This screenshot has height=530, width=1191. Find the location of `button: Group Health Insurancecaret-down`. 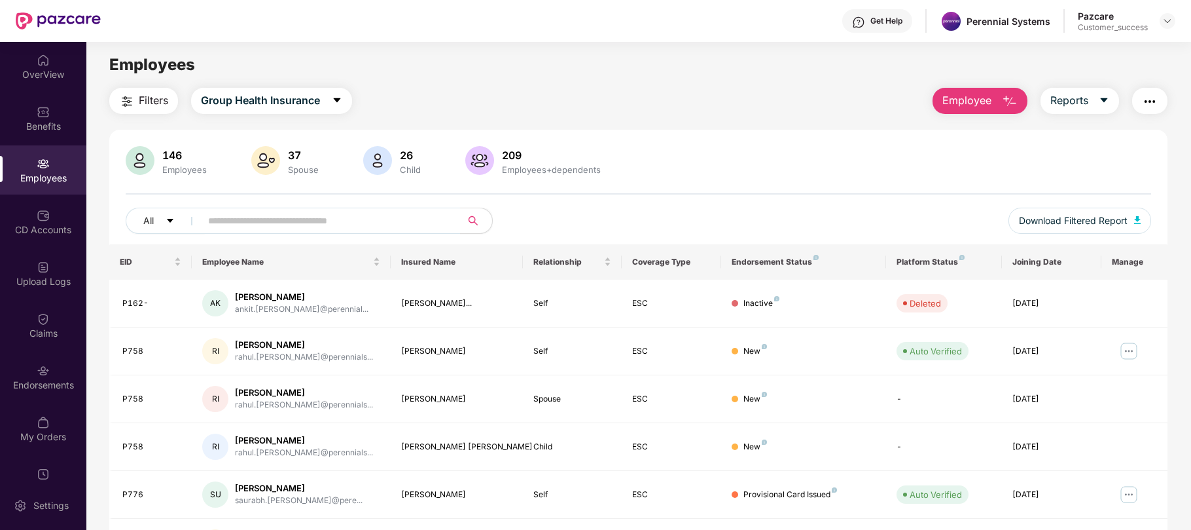

button: Group Health Insurancecaret-down is located at coordinates (272, 101).